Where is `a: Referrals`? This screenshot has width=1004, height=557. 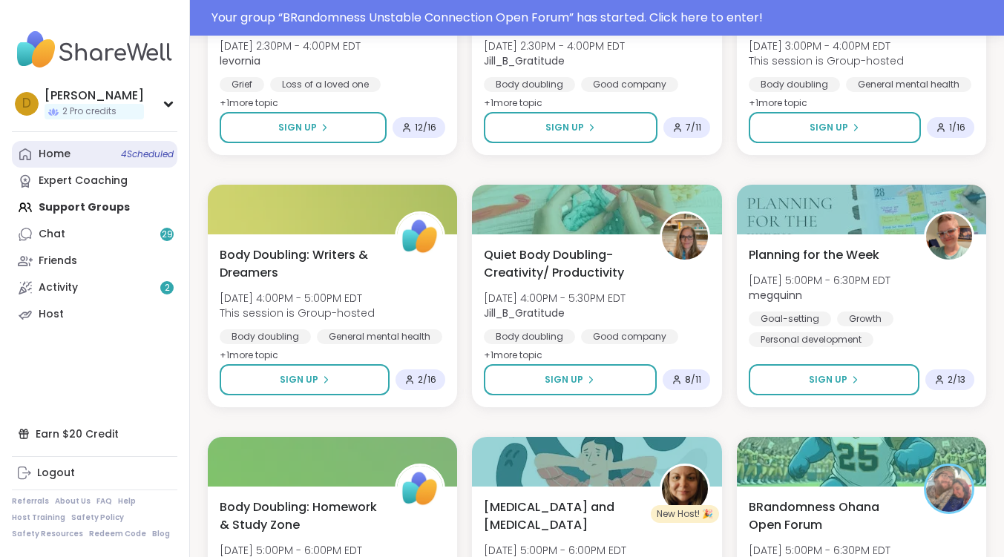
a: Referrals is located at coordinates (30, 501).